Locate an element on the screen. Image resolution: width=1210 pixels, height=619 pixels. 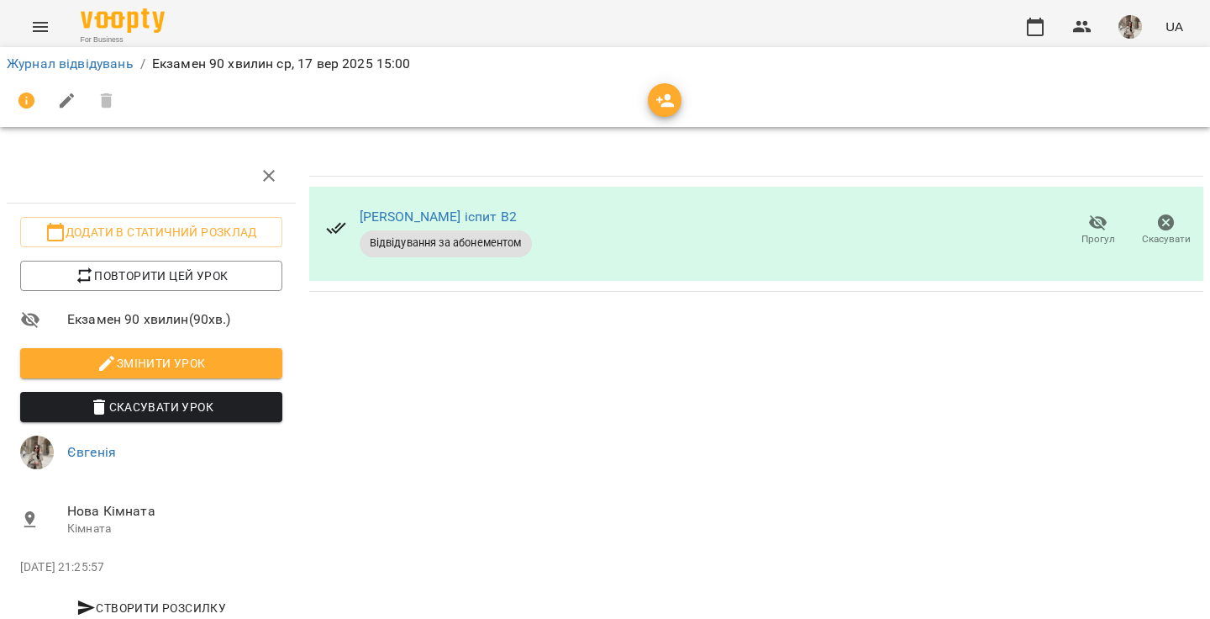
span: Екзамен 90 хвилин ( 90 хв. ) is located at coordinates (175, 319).